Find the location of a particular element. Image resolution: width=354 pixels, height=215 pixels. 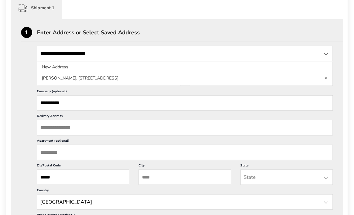

label: Country is located at coordinates (185, 192).